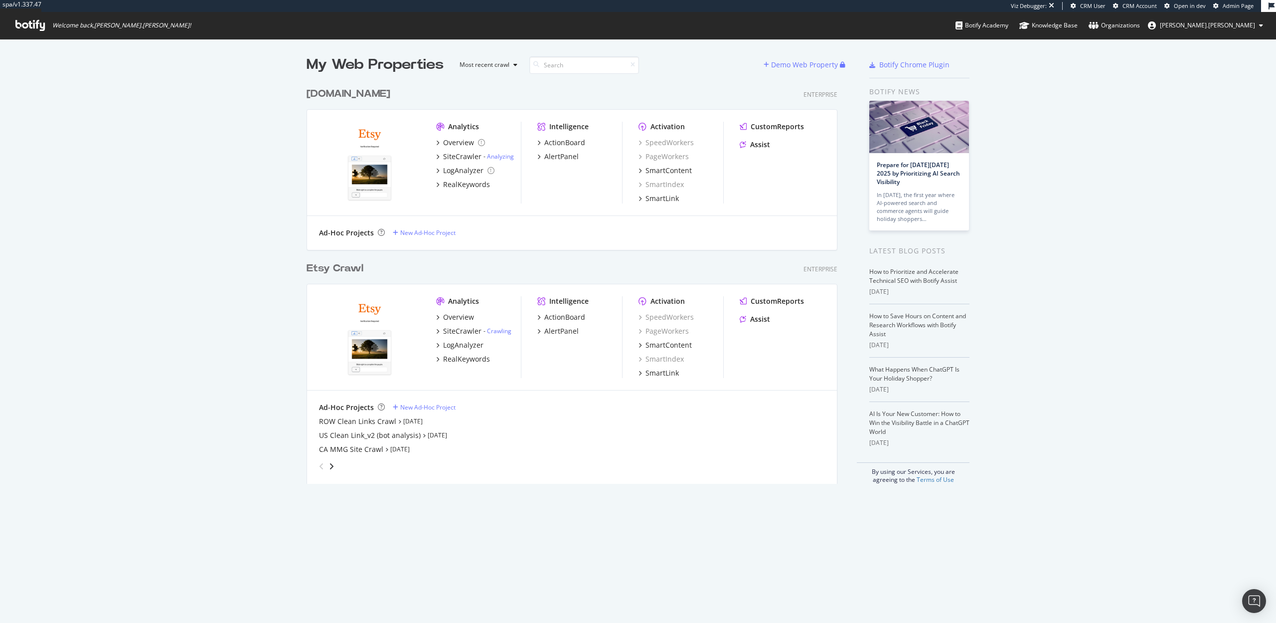  Describe the element at coordinates (1048, 25) in the screenshot. I see `div: Knowledge Base` at that location.